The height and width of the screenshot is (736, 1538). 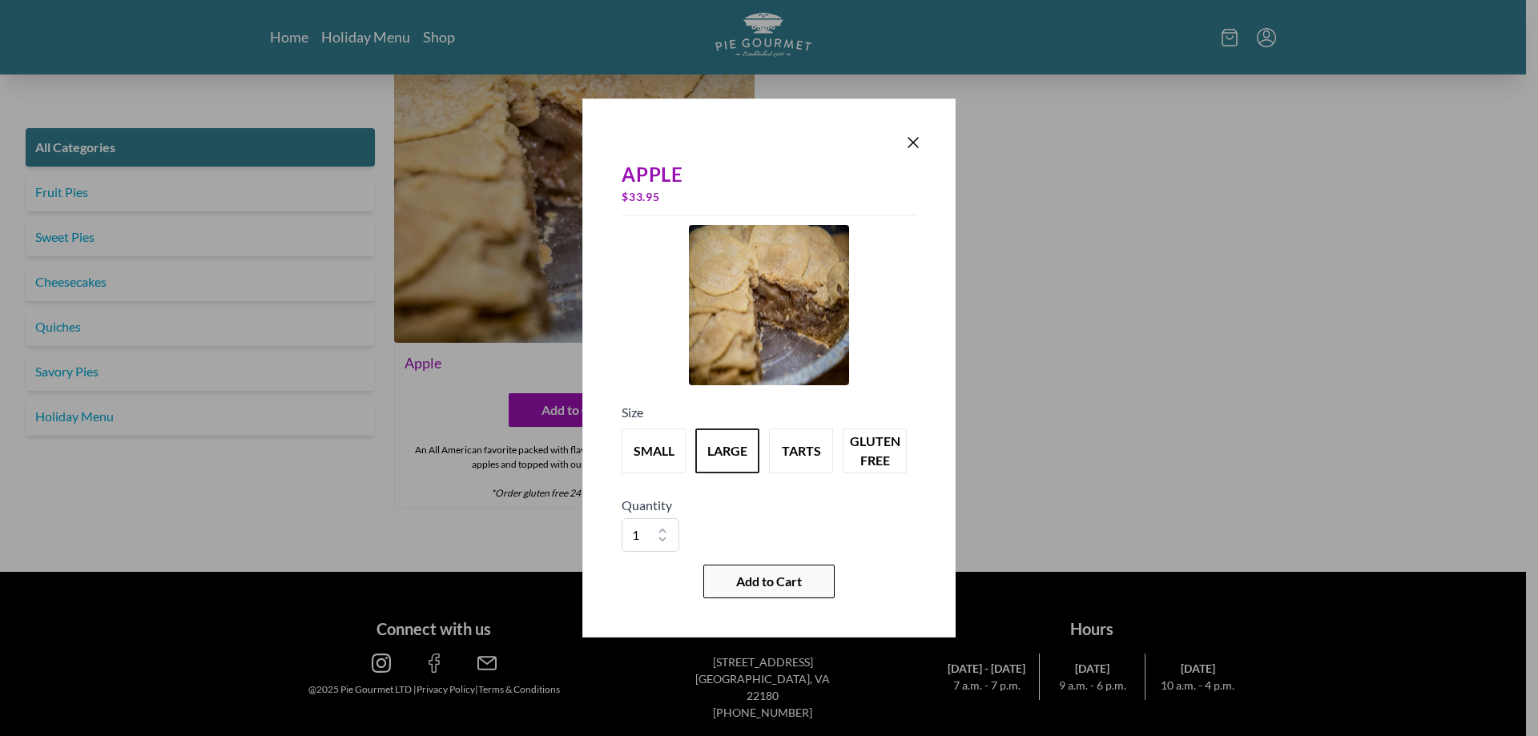 I want to click on a: Product Image, so click(x=769, y=308).